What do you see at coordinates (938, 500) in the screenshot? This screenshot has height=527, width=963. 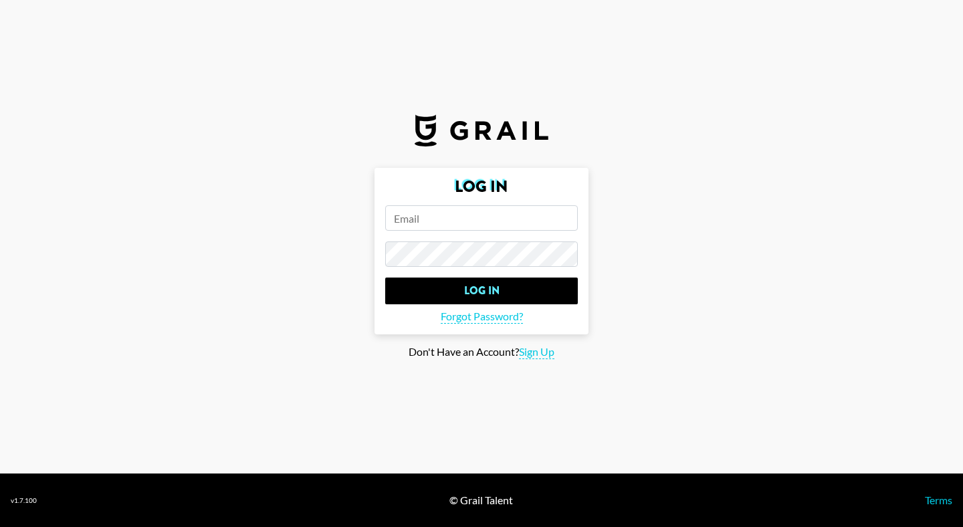 I see `a: Terms` at bounding box center [938, 500].